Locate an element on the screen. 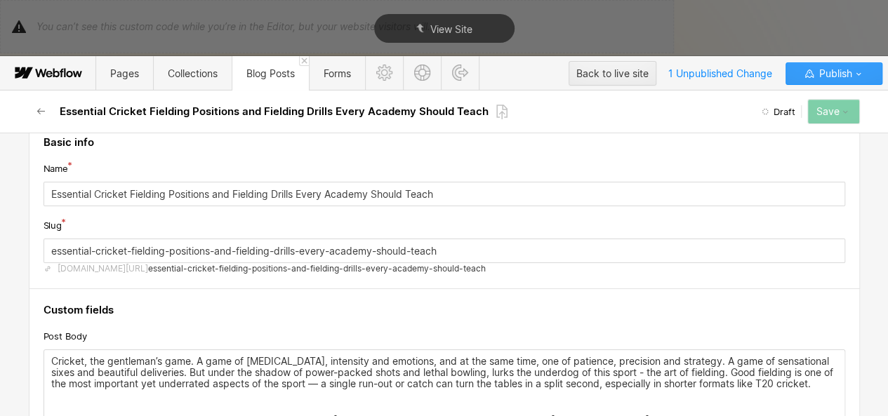 The image size is (888, 416). span: Slug is located at coordinates (53, 225).